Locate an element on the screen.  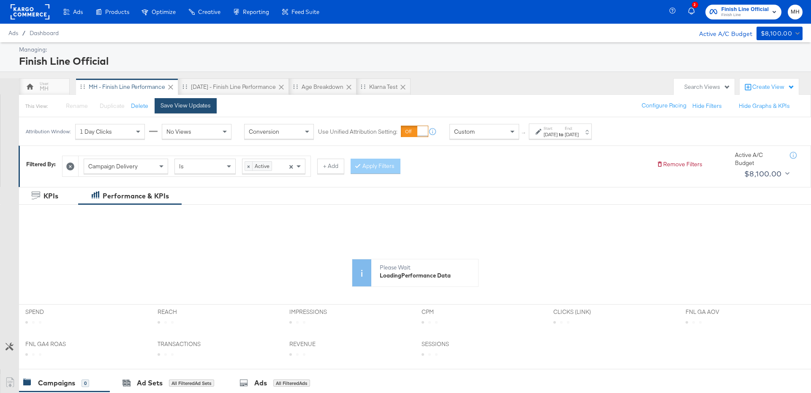
button: Finish Line OfficialFinish Line is located at coordinates (744, 12).